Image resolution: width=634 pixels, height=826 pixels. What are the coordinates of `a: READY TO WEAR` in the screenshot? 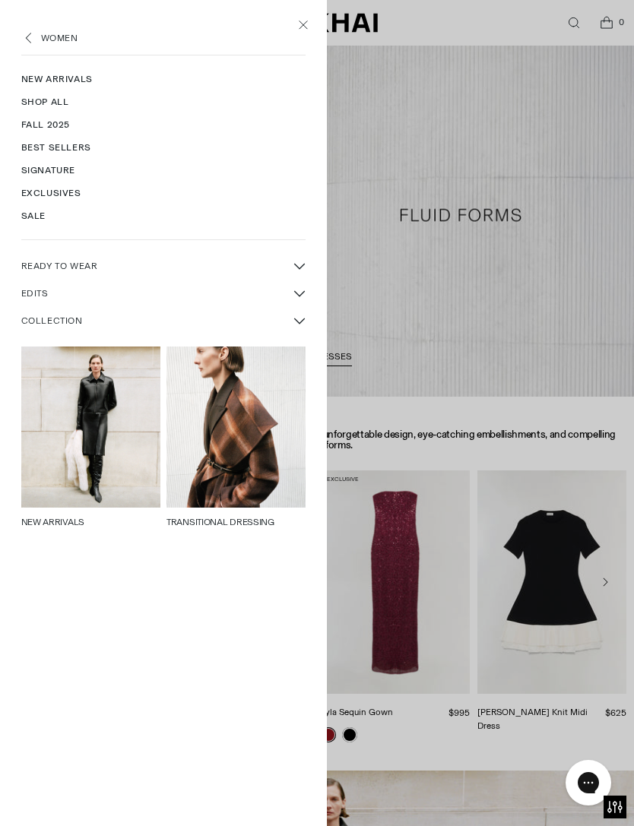 It's located at (154, 266).